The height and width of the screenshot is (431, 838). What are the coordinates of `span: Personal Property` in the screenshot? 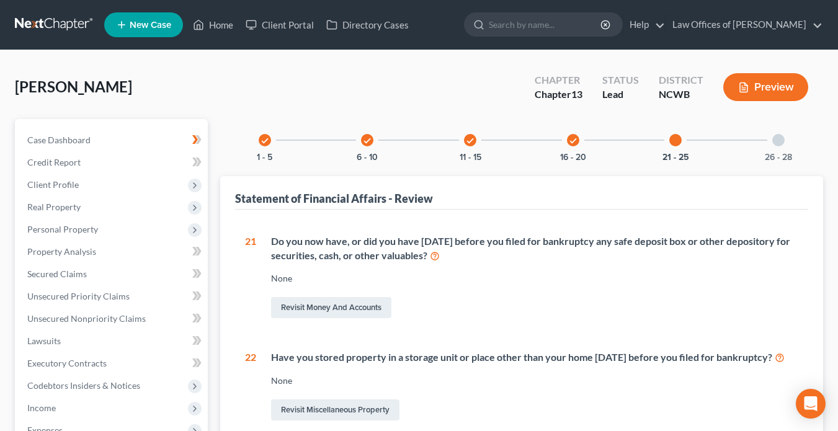 It's located at (63, 229).